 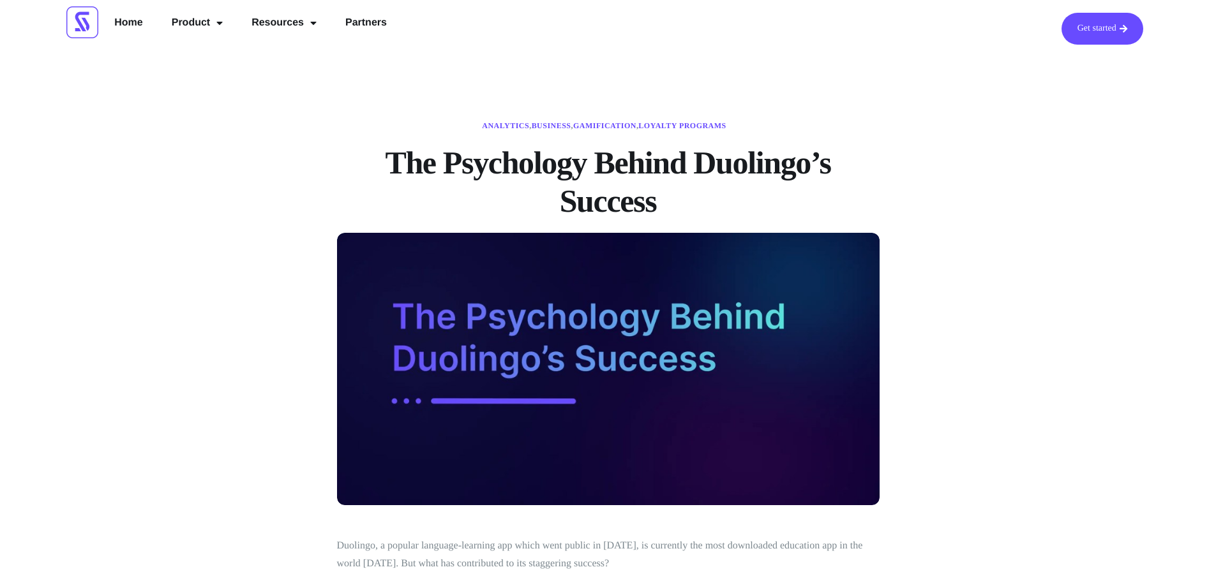 I want to click on a: Gamification, so click(x=604, y=126).